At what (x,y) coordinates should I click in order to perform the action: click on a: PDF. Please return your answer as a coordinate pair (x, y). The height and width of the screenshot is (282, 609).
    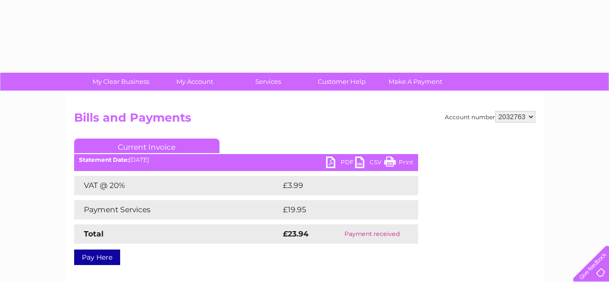
    Looking at the image, I should click on (341, 163).